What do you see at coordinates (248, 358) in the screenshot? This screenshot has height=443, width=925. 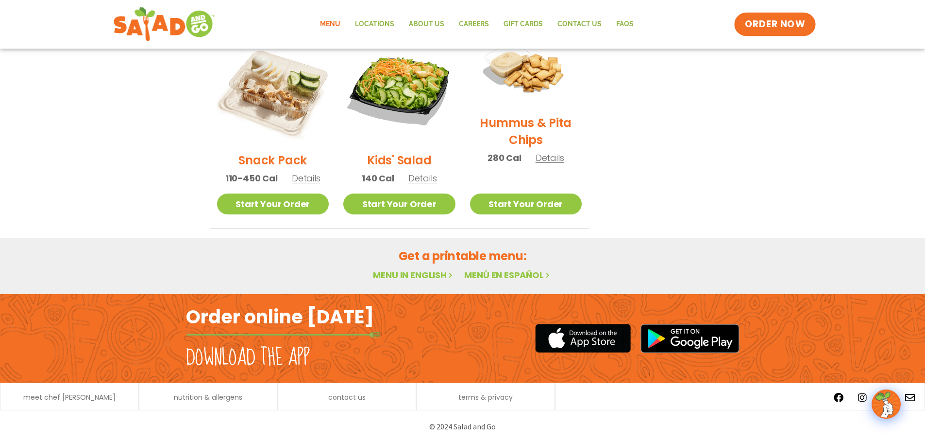 I see `h2: Download the app` at bounding box center [248, 358].